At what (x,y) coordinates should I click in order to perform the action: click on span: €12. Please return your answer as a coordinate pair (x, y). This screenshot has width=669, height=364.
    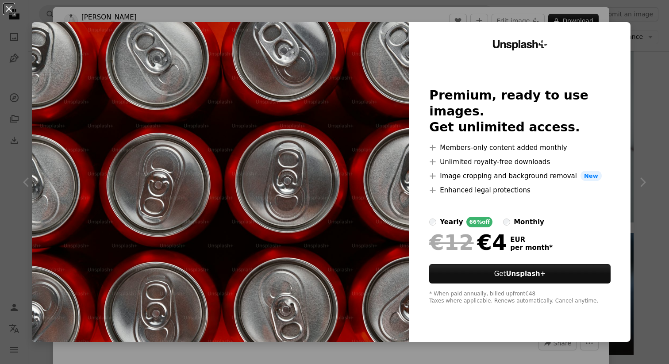
    Looking at the image, I should click on (451, 242).